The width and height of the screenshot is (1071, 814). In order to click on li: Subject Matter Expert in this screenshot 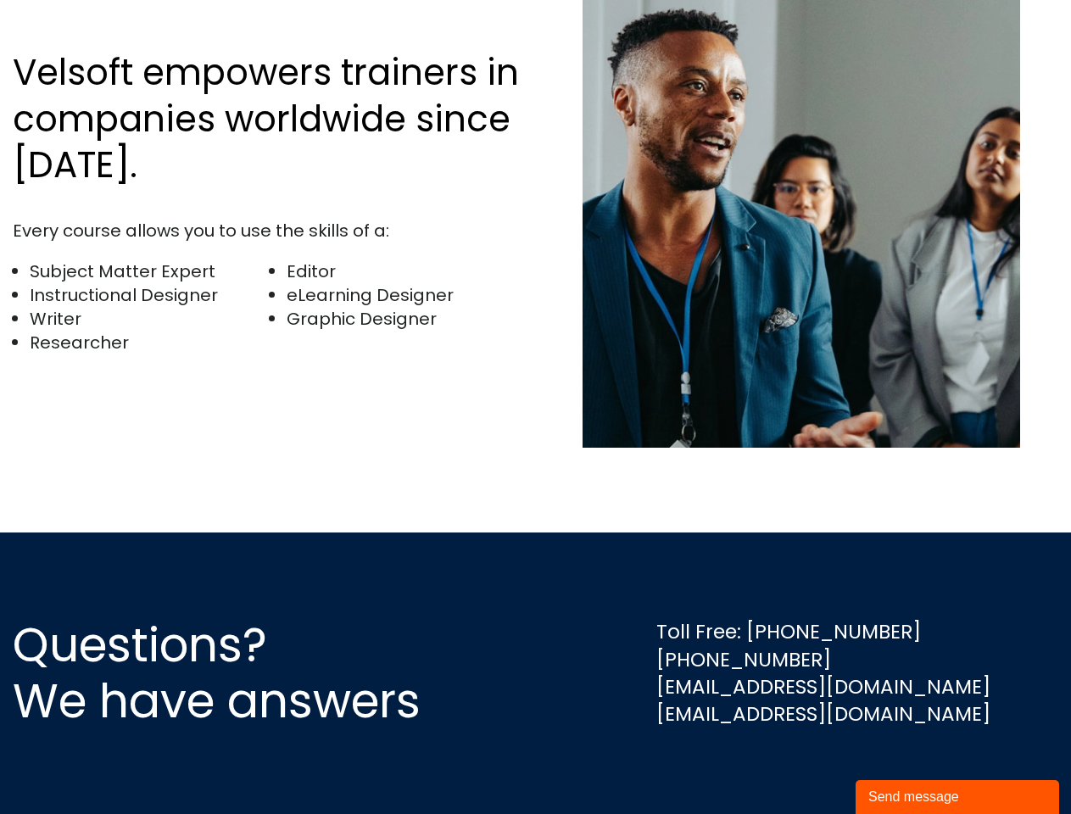, I will do `click(149, 271)`.